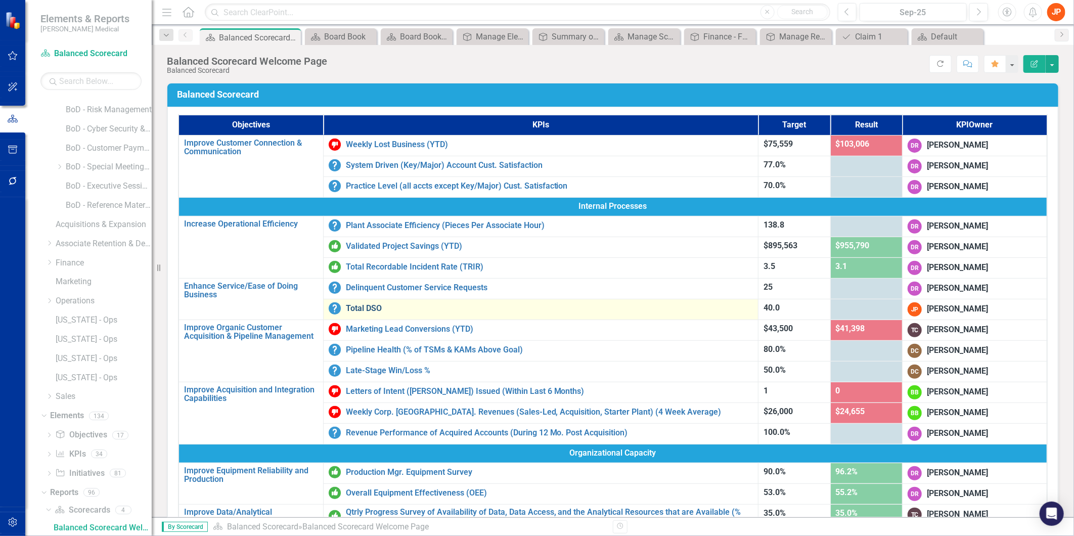  Describe the element at coordinates (550, 516) in the screenshot. I see `a: Qtrly Progress Survey of Availability of Data, Data Access, and the Analytical Resources that are...` at that location.